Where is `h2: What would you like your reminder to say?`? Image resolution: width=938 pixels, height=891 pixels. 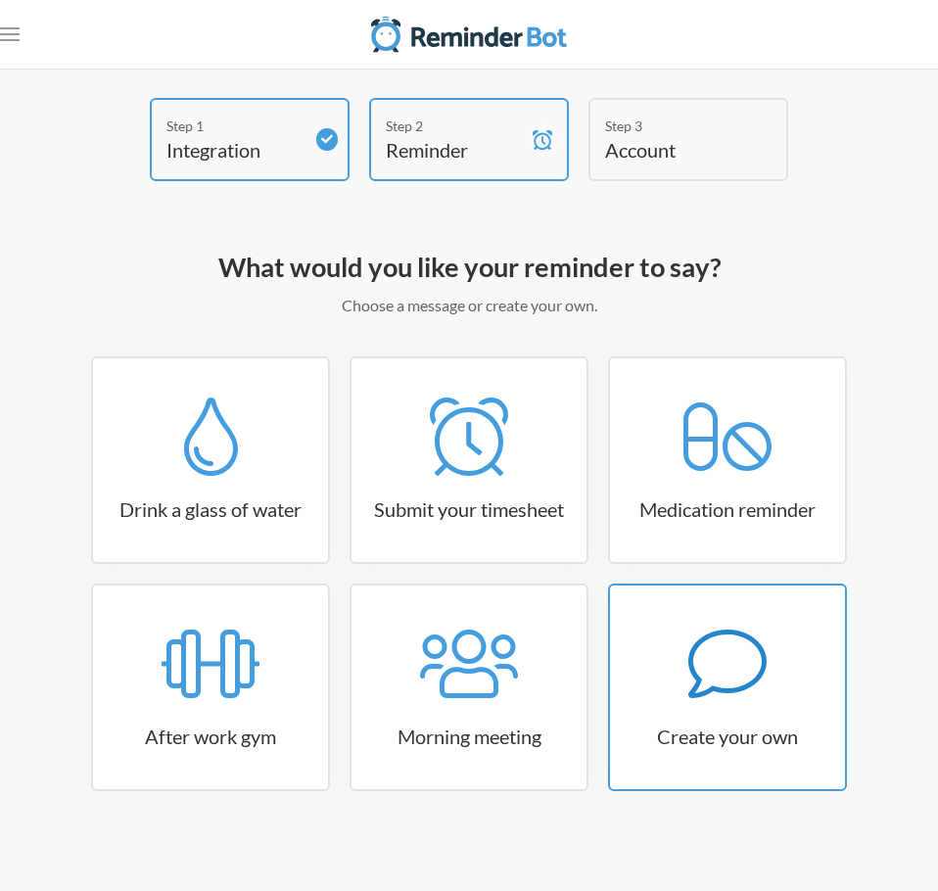
h2: What would you like your reminder to say? is located at coordinates (469, 266).